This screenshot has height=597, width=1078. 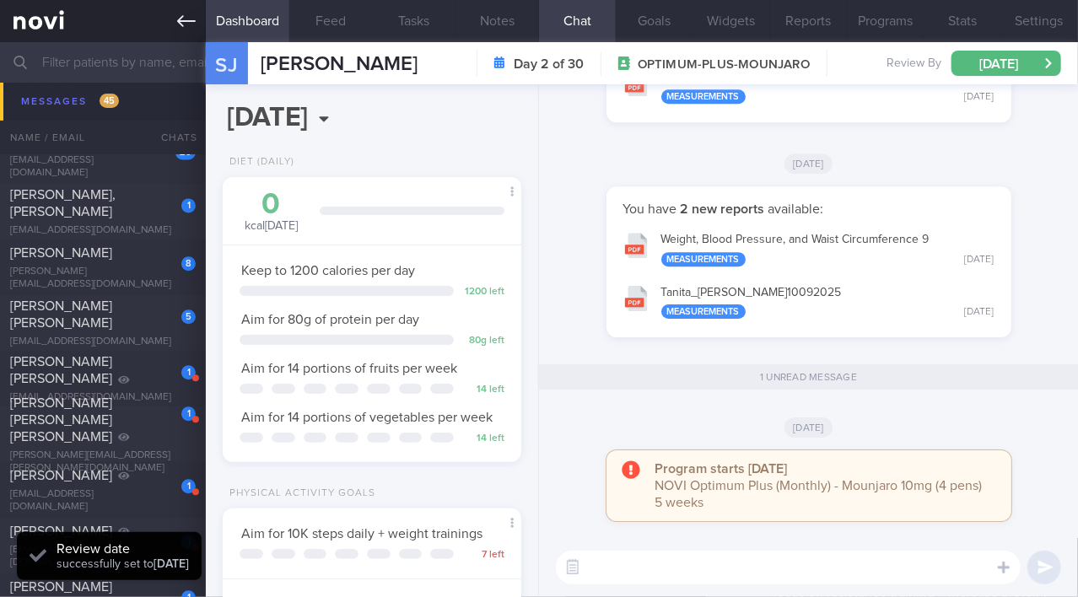 What do you see at coordinates (186, 152) in the screenshot?
I see `div: 20` at bounding box center [186, 152].